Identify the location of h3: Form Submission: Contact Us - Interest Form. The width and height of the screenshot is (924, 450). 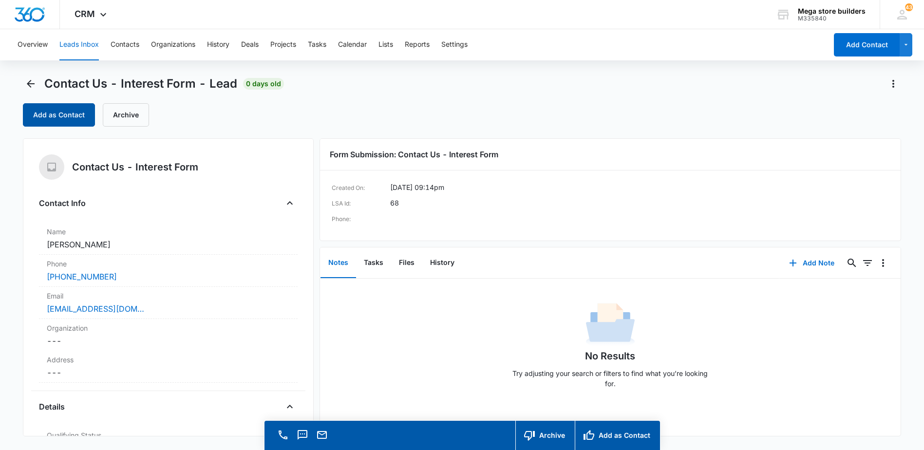
(610, 154).